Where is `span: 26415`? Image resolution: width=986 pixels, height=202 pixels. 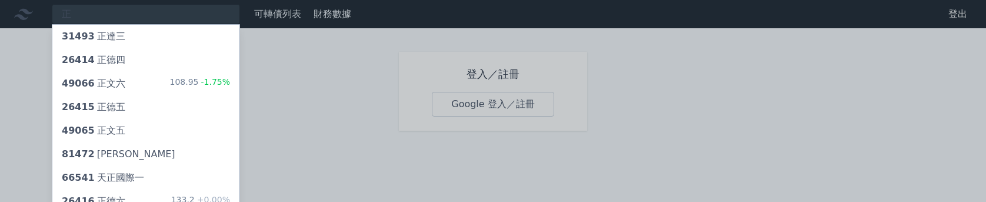
span: 26415 is located at coordinates (78, 106).